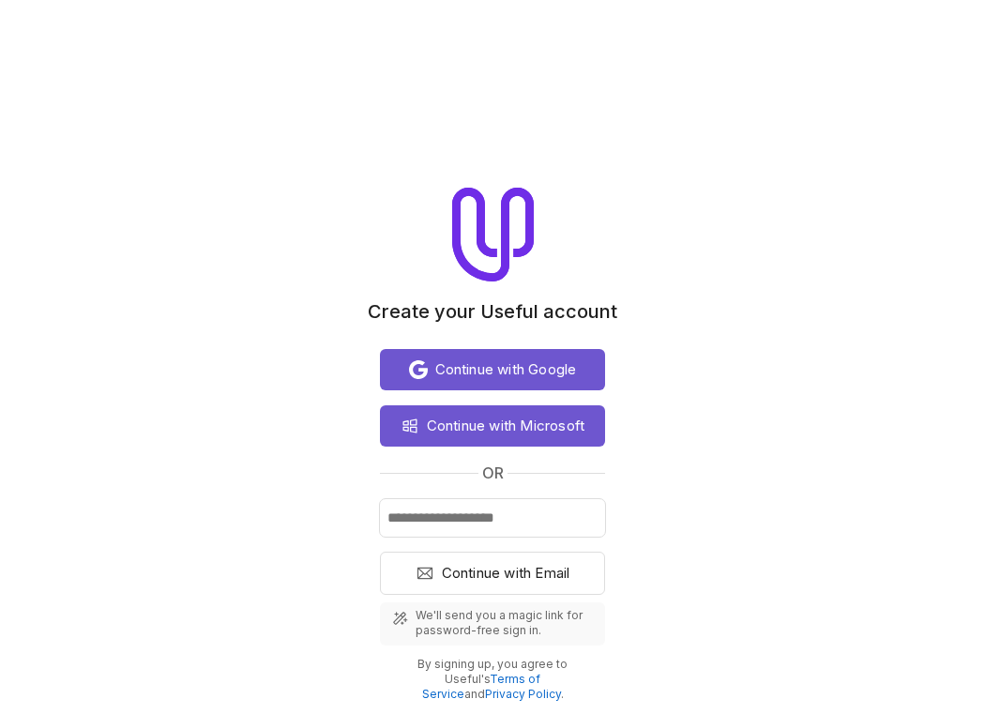 The width and height of the screenshot is (985, 714). Describe the element at coordinates (493, 518) in the screenshot. I see `input: Email` at that location.